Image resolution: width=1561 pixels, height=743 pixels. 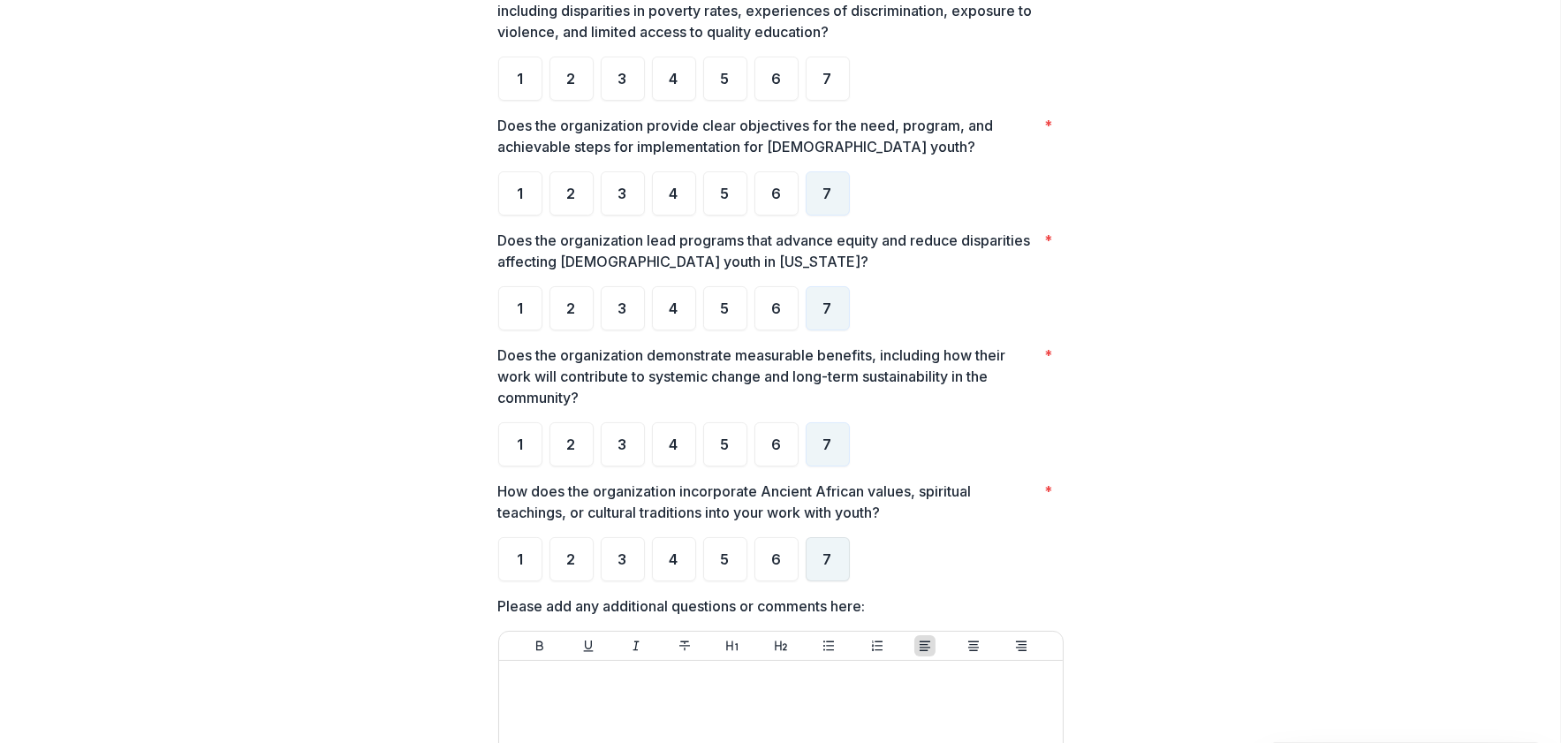 What do you see at coordinates (767, 136) in the screenshot?
I see `p: Does the organization provide clear objectives for the need, program, and achievable steps for im...` at bounding box center [767, 136].